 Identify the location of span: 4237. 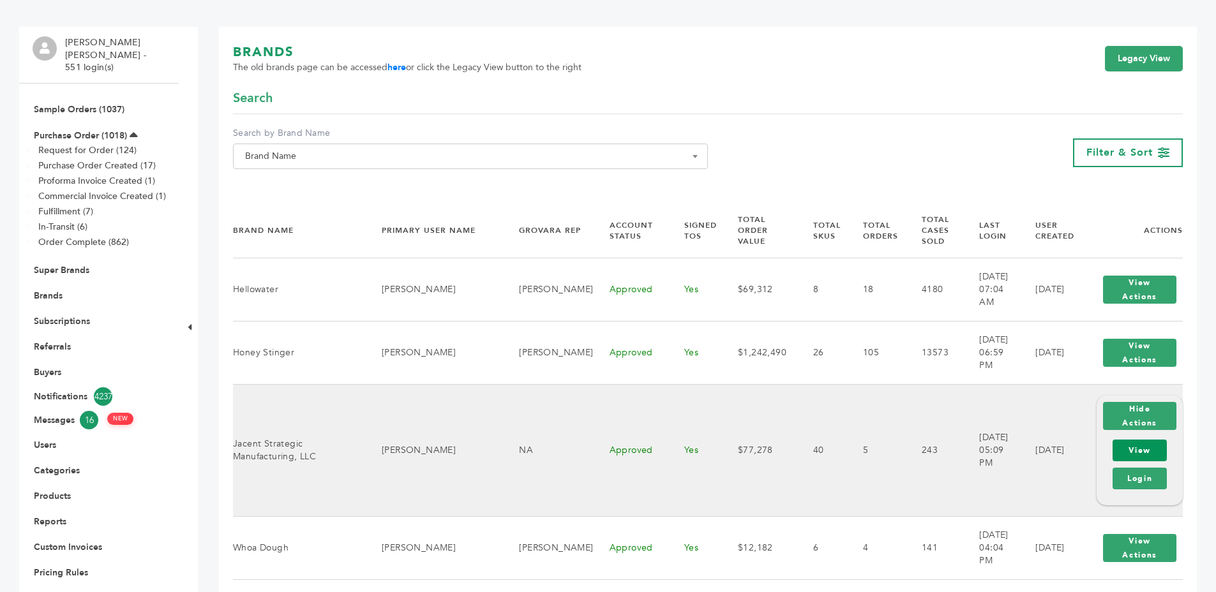
(103, 396).